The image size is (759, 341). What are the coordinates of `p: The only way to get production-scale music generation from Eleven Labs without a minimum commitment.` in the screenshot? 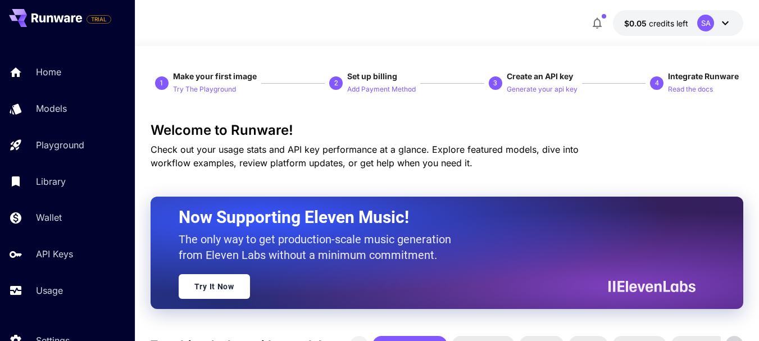 It's located at (319, 247).